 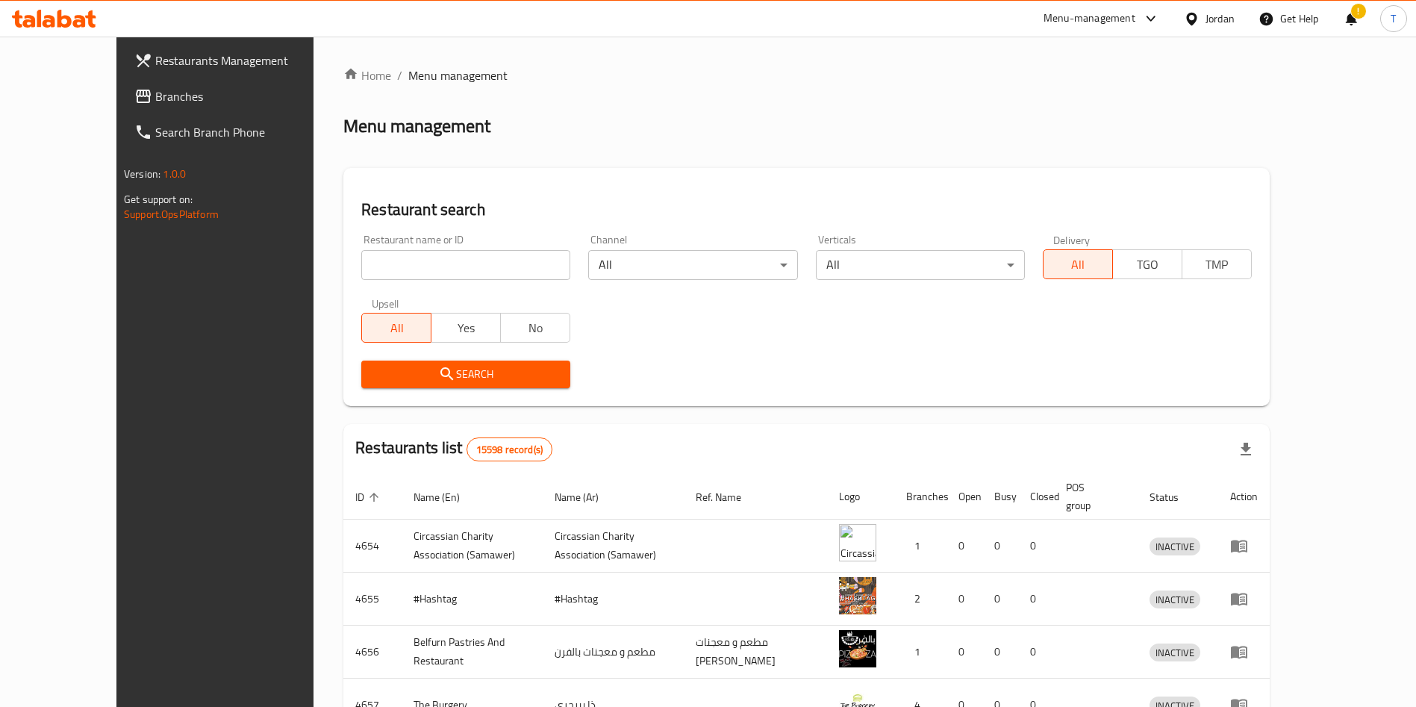 What do you see at coordinates (171, 214) in the screenshot?
I see `a: Support.OpsPlatform` at bounding box center [171, 214].